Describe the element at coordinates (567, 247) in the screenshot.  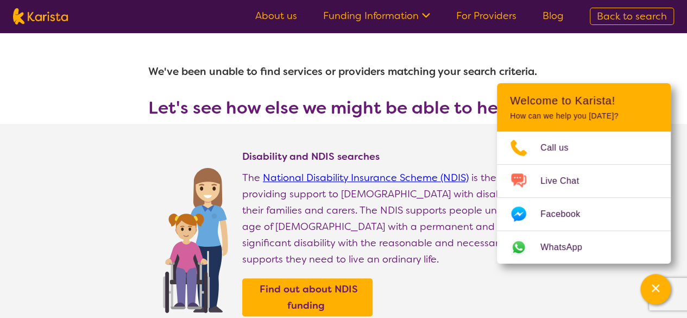
I see `span: WhatsApp` at that location.